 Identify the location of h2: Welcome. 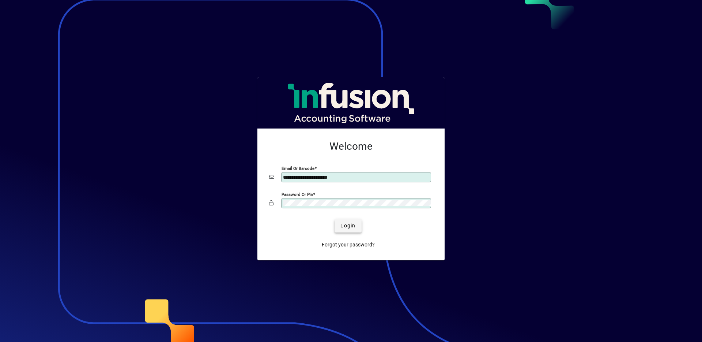
(351, 146).